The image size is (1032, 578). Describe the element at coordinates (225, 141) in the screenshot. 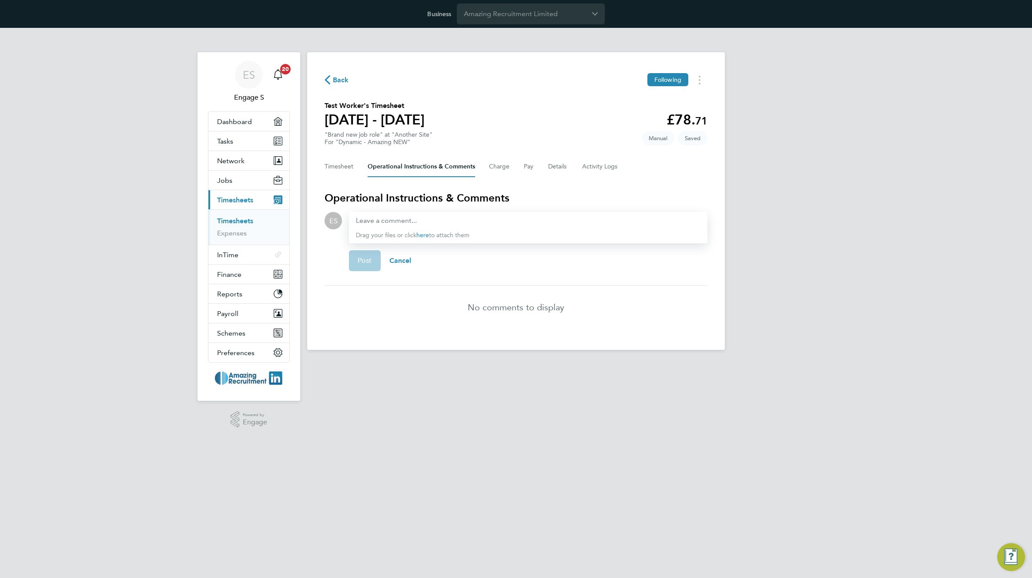

I see `span: Tasks` at that location.